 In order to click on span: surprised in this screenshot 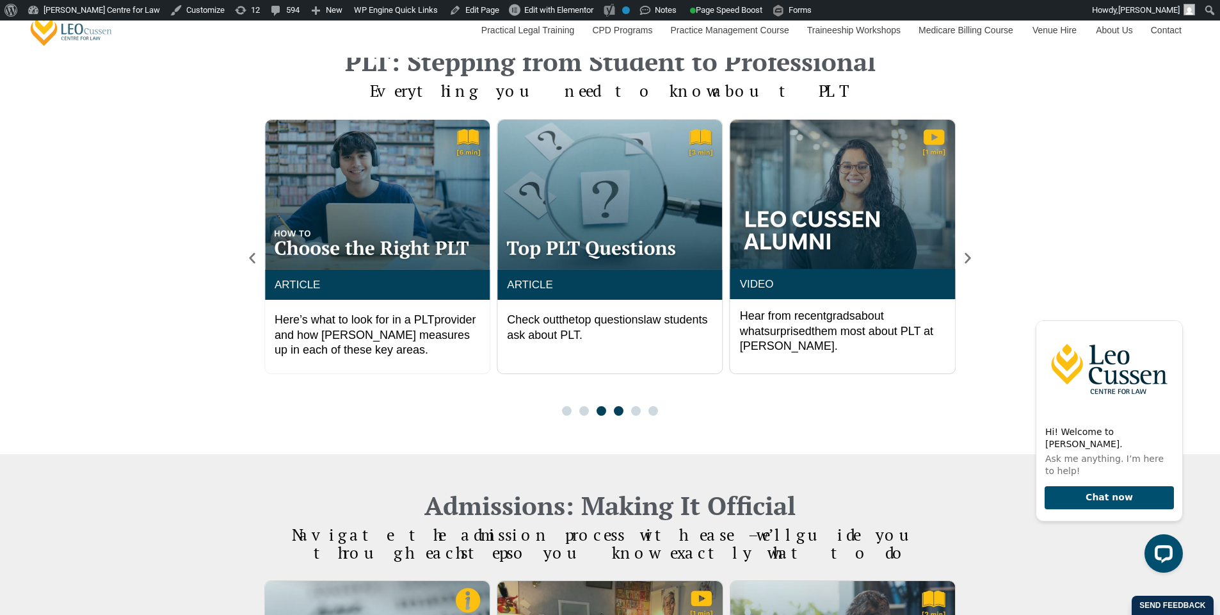, I will do `click(788, 331)`.